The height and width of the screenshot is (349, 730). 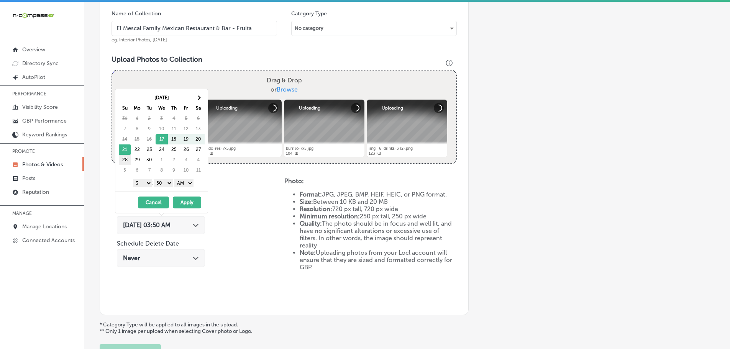 What do you see at coordinates (330, 216) in the screenshot?
I see `strong: Minimum resolution:` at bounding box center [330, 216].